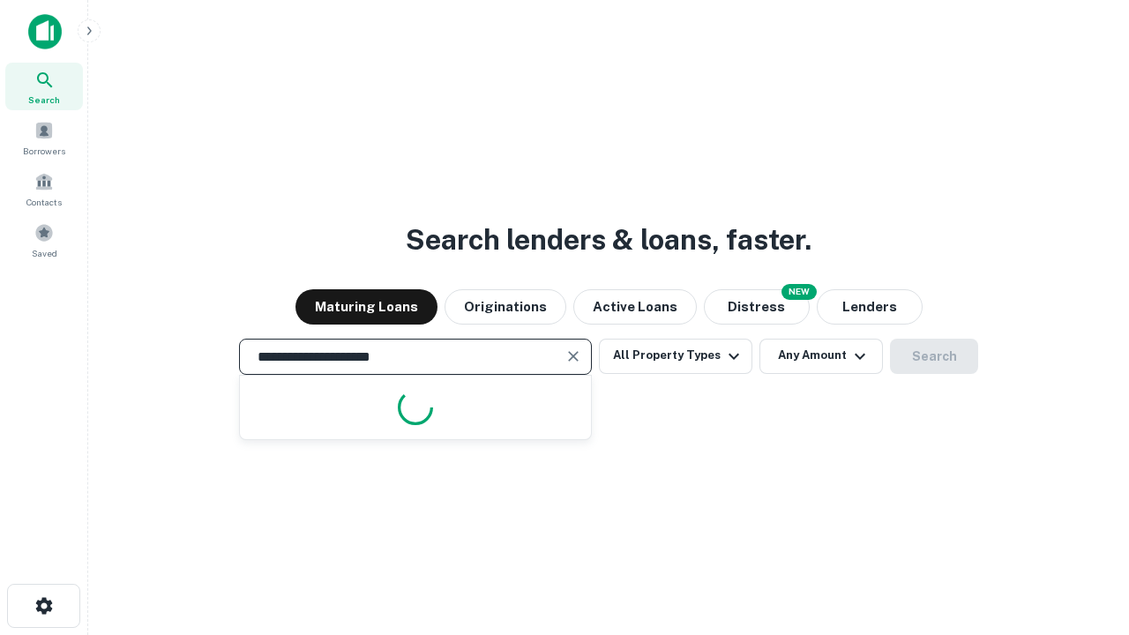 The height and width of the screenshot is (635, 1129). What do you see at coordinates (44, 189) in the screenshot?
I see `a: Contacts` at bounding box center [44, 189].